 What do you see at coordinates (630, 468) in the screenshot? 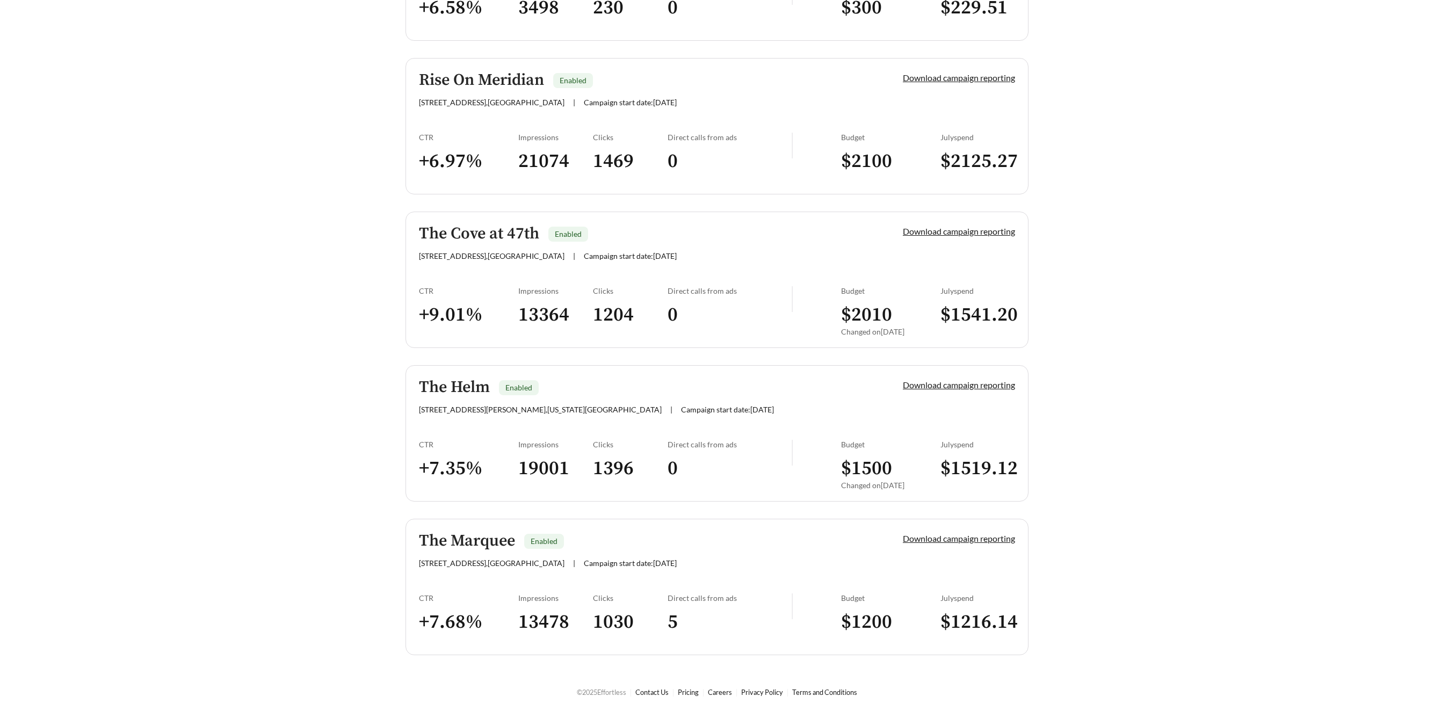
I see `h3: 1396` at bounding box center [630, 468].